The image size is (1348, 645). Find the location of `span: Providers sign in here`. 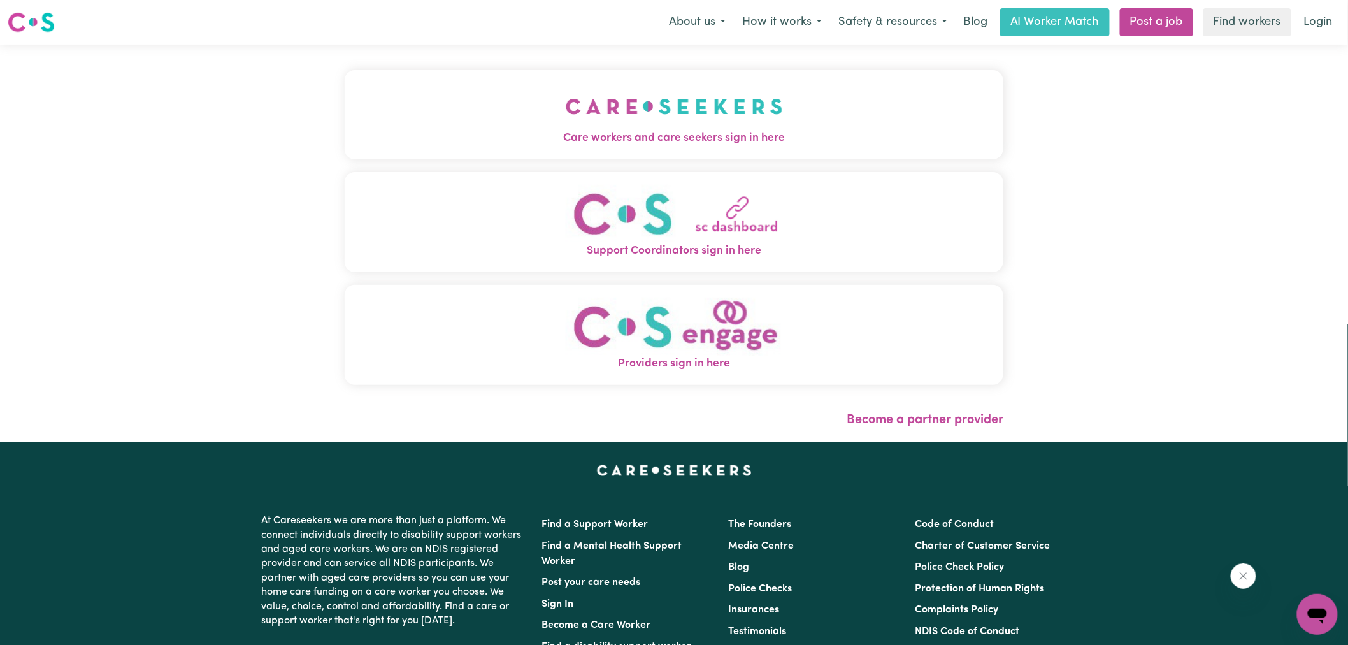

span: Providers sign in here is located at coordinates (674, 364).